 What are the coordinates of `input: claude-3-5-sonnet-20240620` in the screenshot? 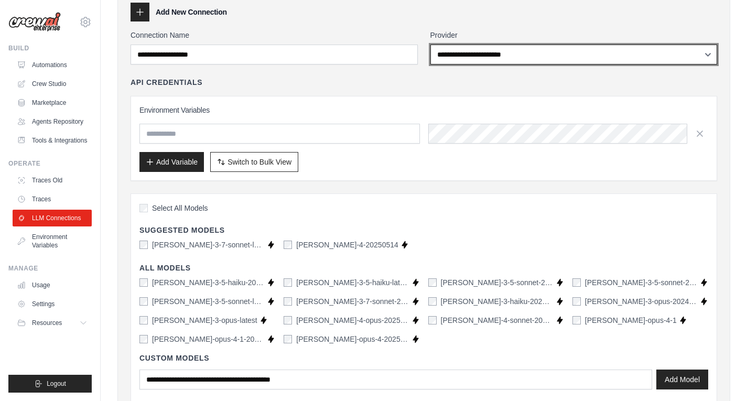 It's located at (433, 283).